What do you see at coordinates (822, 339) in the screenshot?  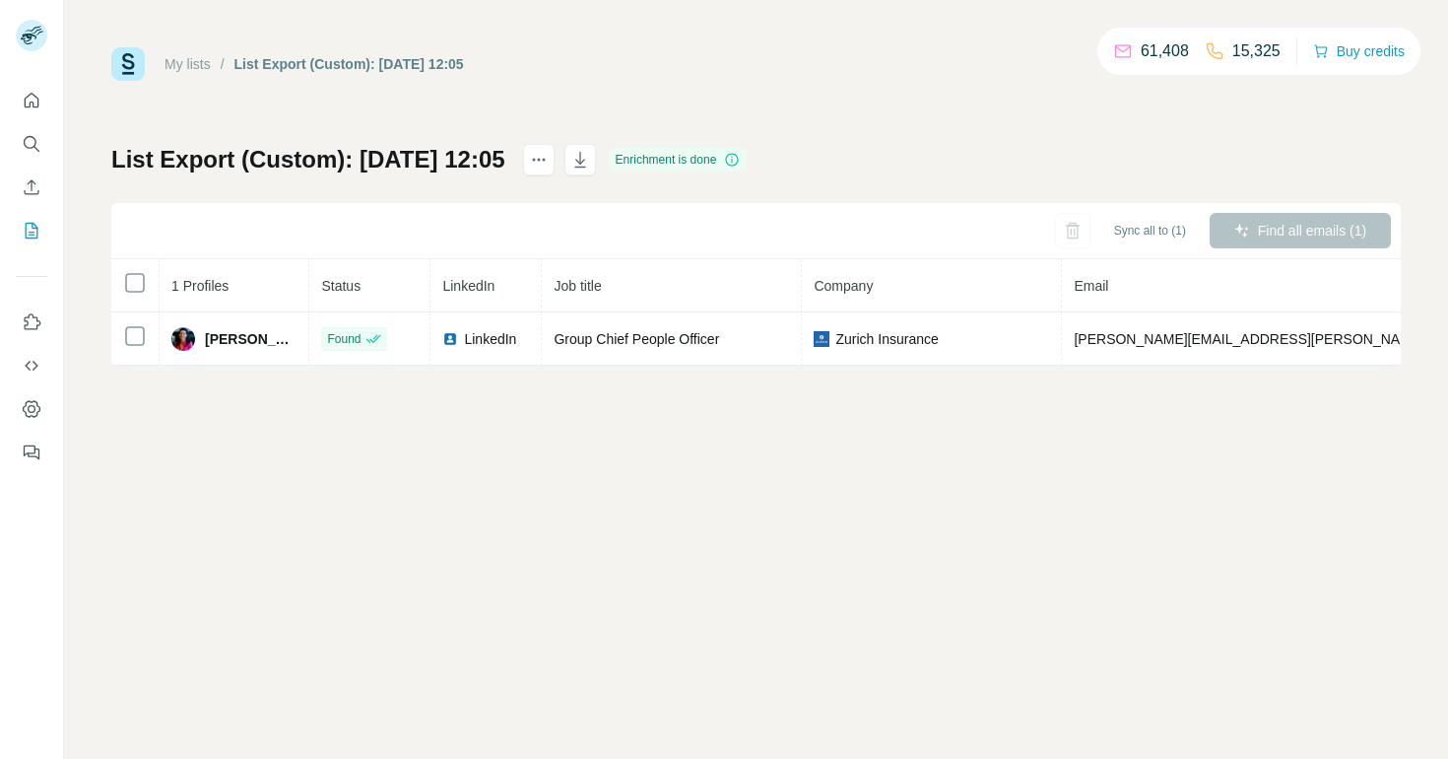 I see `img: company-logo` at bounding box center [822, 339].